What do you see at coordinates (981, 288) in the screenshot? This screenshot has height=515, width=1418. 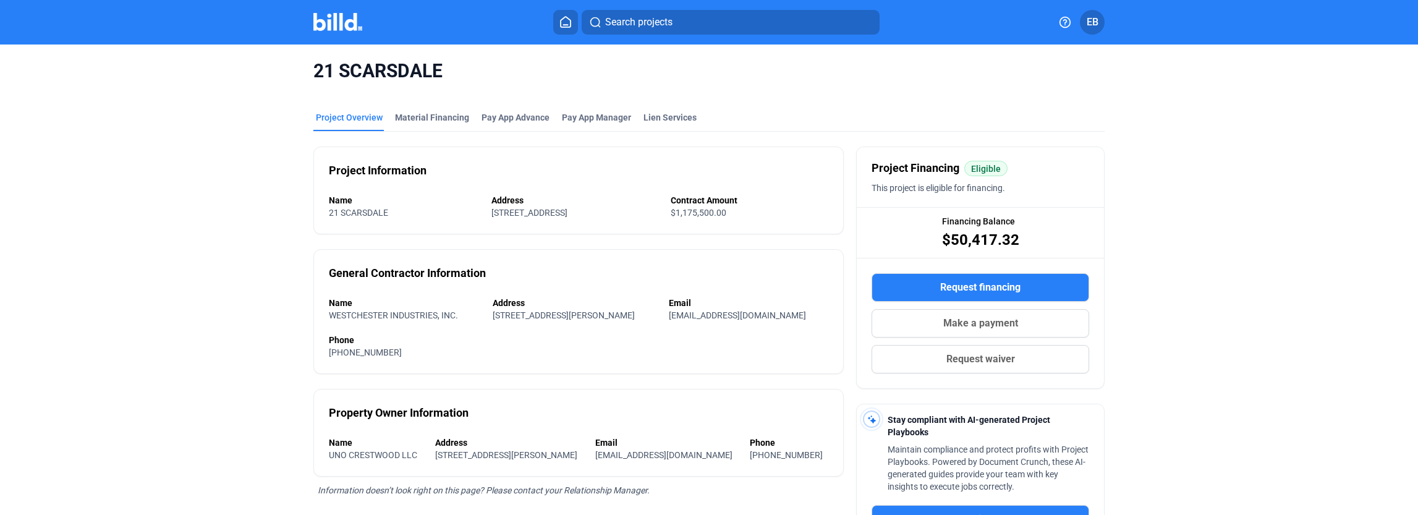 I see `span: Request financing` at bounding box center [981, 288].